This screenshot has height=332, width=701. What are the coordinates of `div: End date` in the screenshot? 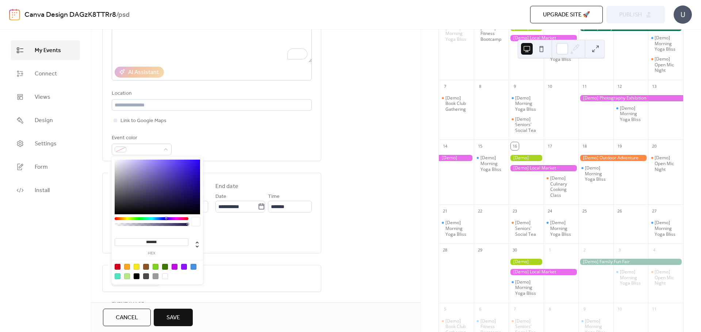 It's located at (227, 187).